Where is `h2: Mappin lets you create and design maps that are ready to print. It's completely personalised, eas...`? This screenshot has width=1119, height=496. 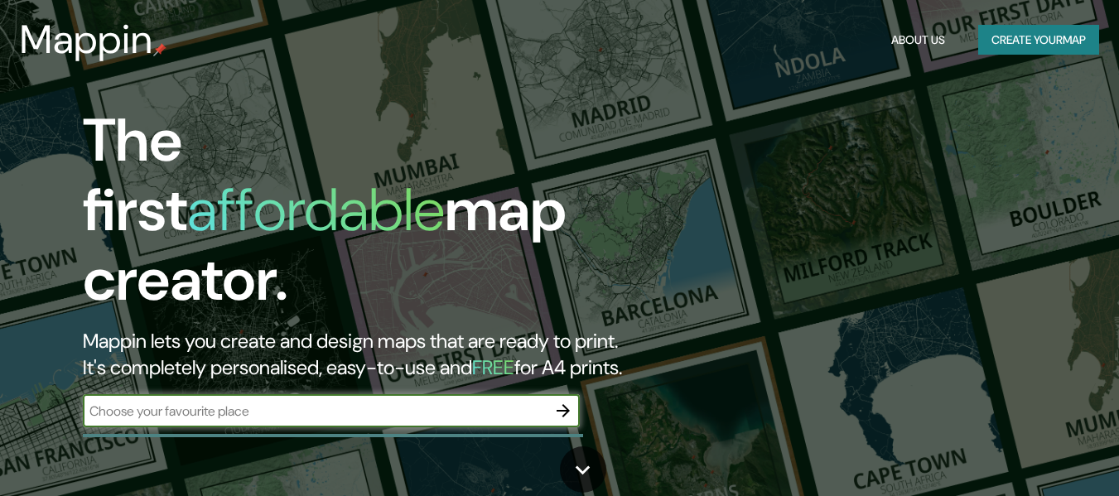
h2: Mappin lets you create and design maps that are ready to print. It's completely personalised, eas... is located at coordinates (363, 355).